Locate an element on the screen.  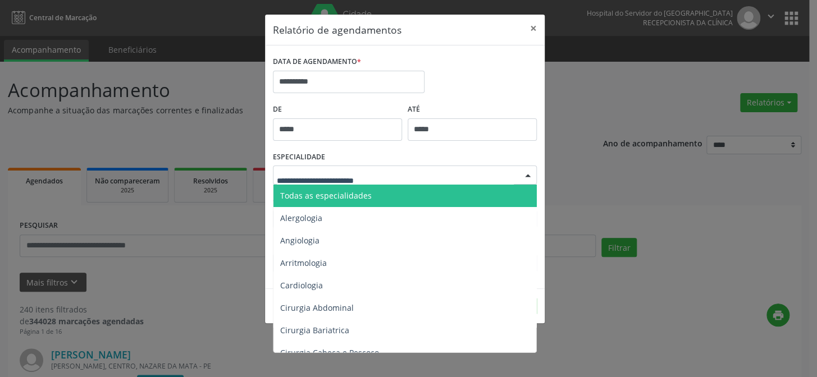
span: Todas as especialidades is located at coordinates (326, 195).